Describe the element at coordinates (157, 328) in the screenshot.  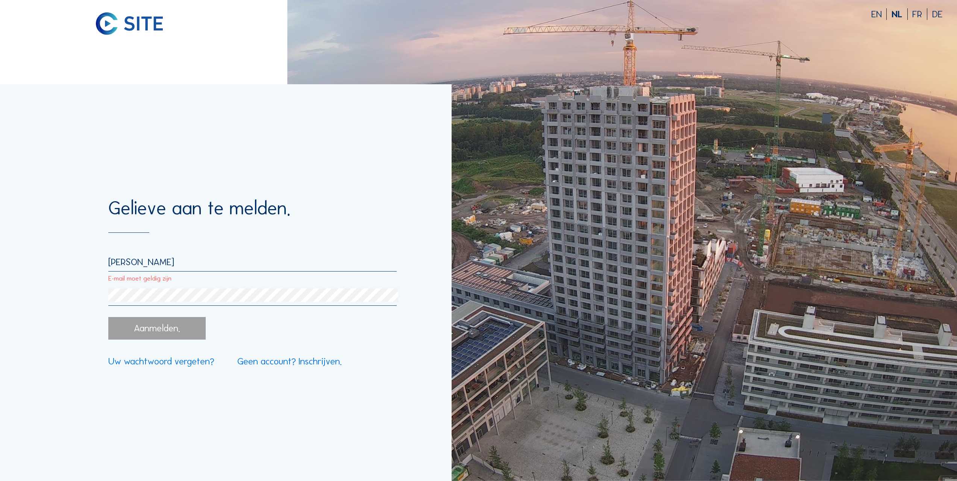
I see `div: Aanmelden.` at that location.